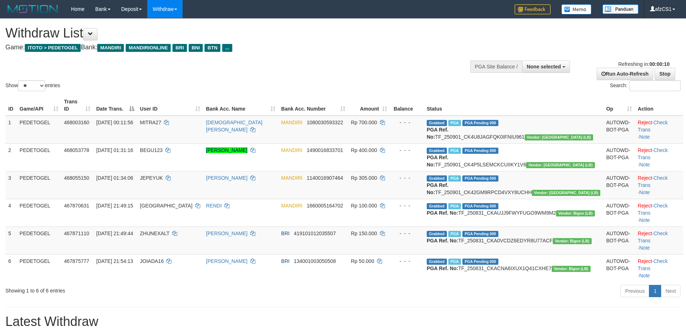 This screenshot has height=331, width=686. Describe the element at coordinates (77, 178) in the screenshot. I see `span: 468055150` at that location.